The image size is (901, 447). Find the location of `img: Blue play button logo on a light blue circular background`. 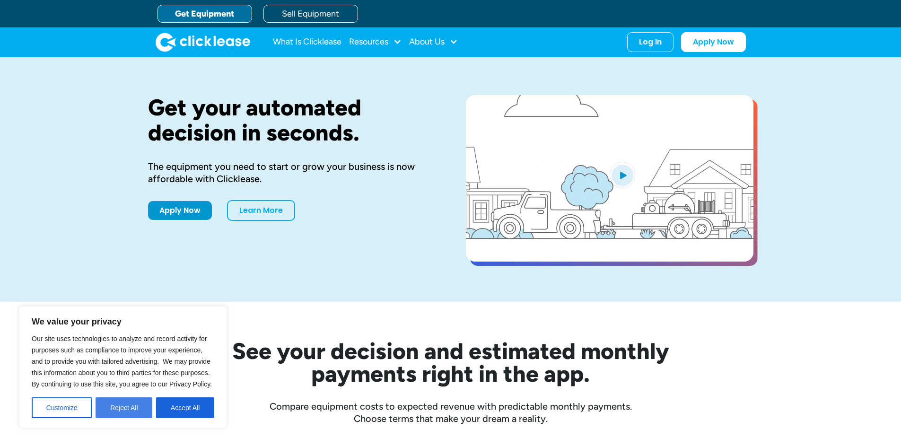

img: Blue play button logo on a light blue circular background is located at coordinates (622, 175).